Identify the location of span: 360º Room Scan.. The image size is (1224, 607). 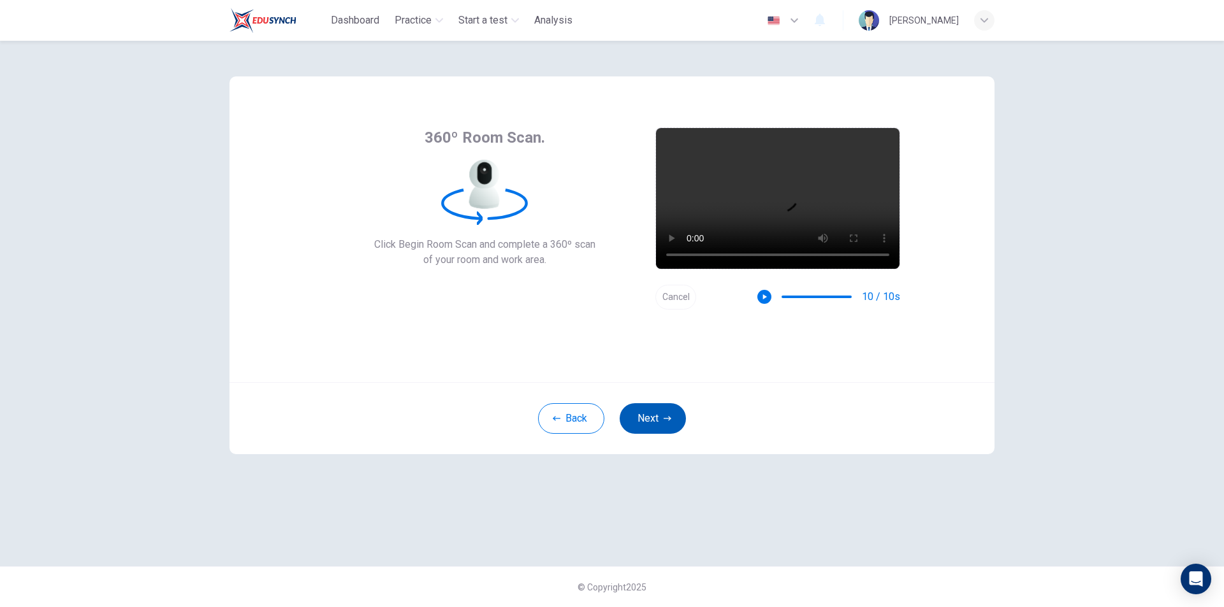
(484, 138).